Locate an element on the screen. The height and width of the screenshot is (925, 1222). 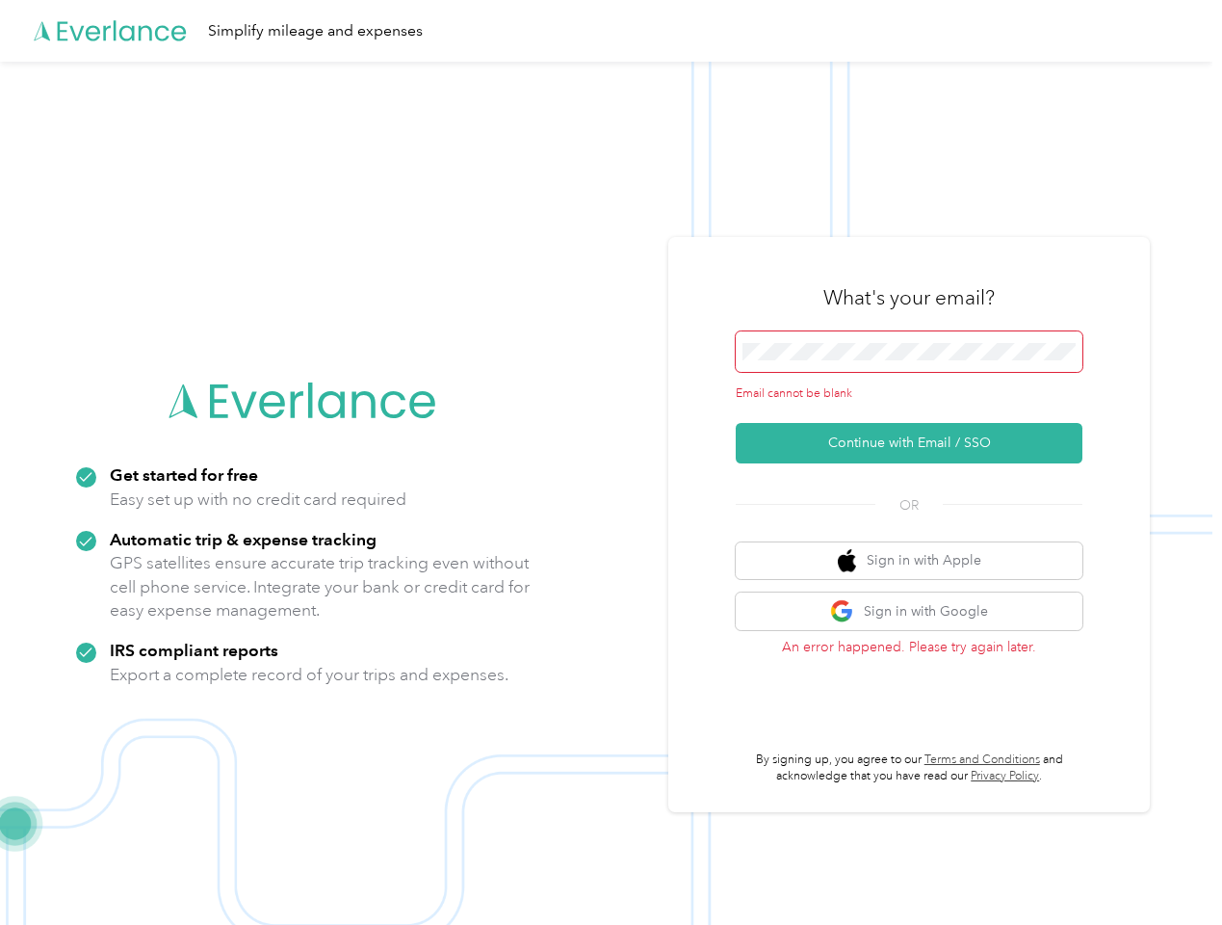
button: apple logoSign in with Apple is located at coordinates (909, 561).